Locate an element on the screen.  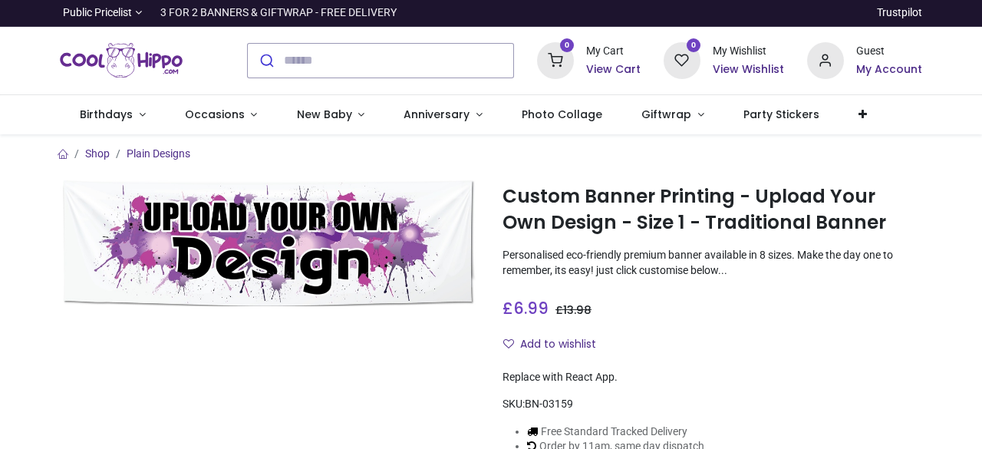
span: BN-03159 is located at coordinates (549, 404).